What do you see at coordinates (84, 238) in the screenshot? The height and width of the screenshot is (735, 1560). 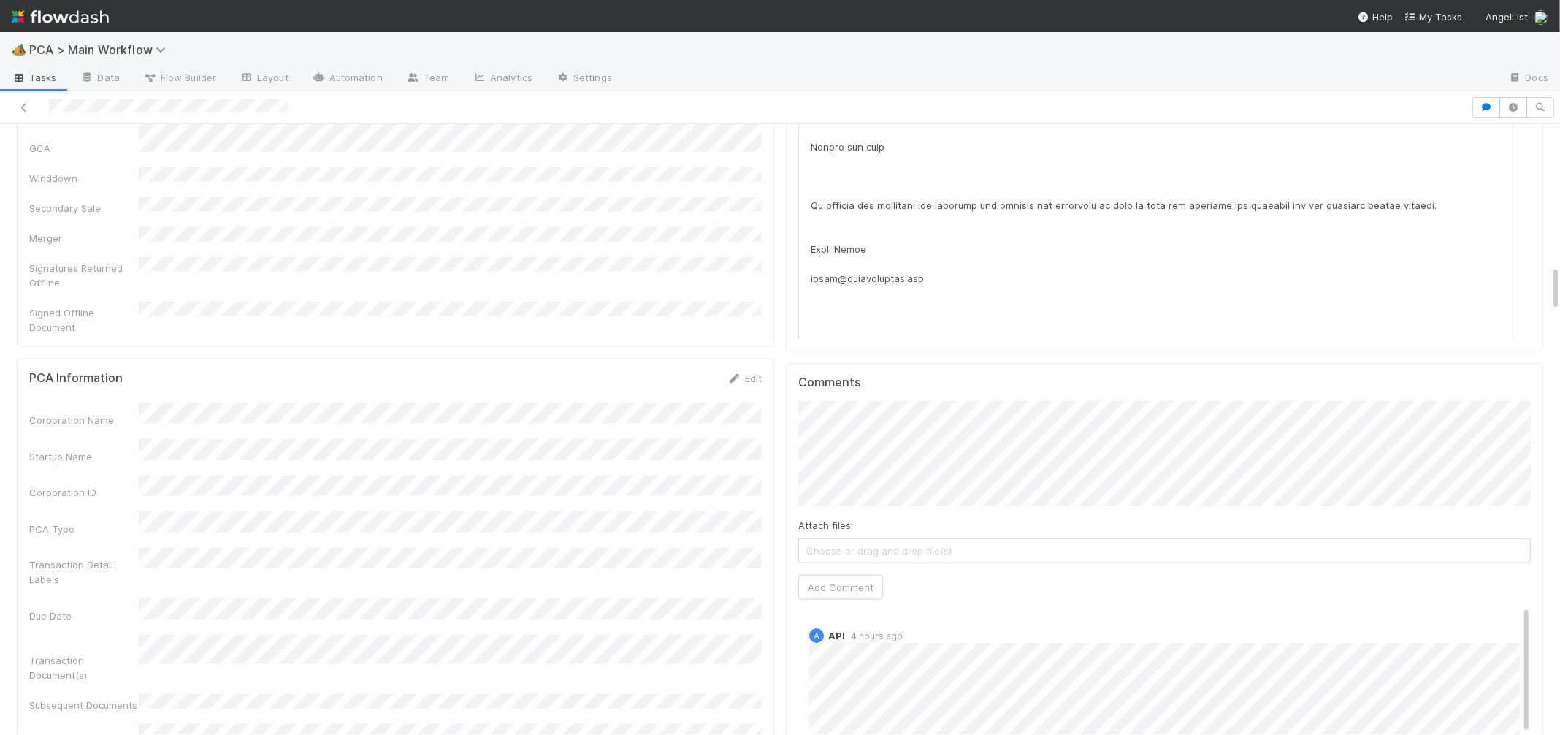 I see `div: Merger` at bounding box center [84, 238].